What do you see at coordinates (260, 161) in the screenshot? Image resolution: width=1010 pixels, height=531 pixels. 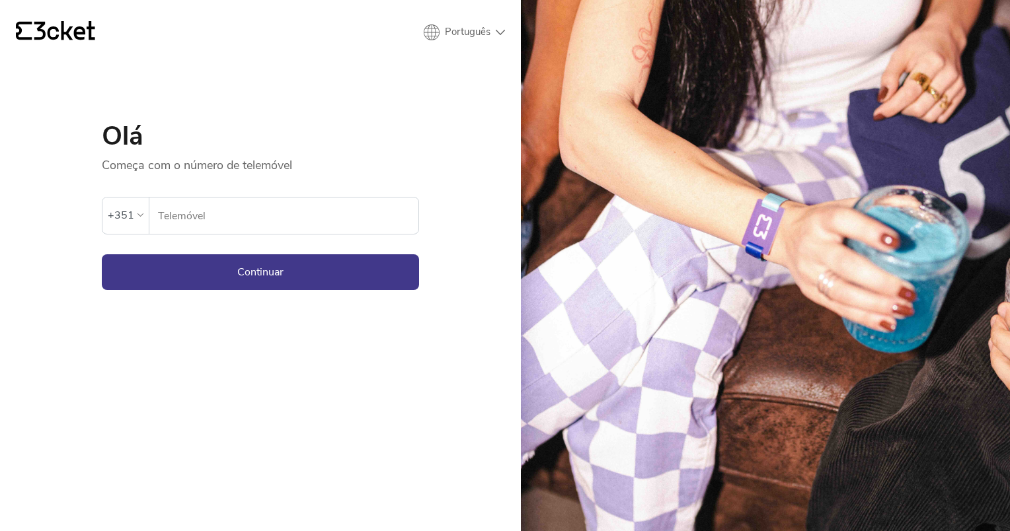 I see `p: Começa com o número de telemóvel` at bounding box center [260, 161].